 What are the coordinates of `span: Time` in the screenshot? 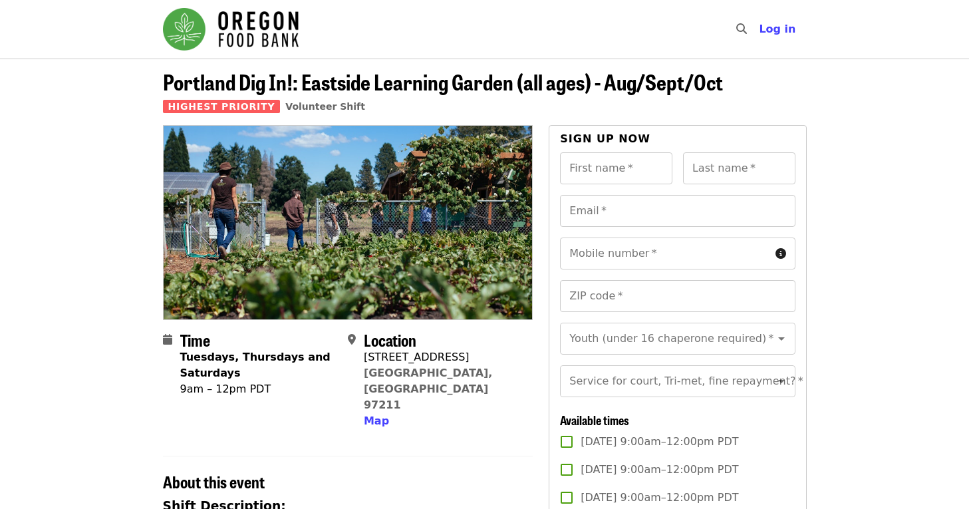 It's located at (195, 339).